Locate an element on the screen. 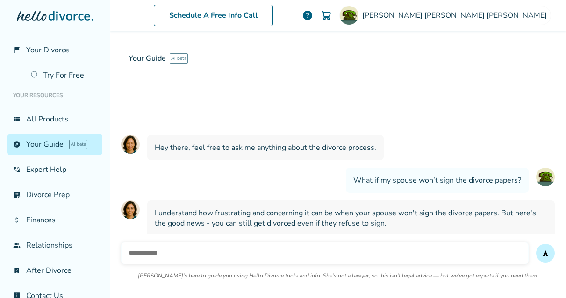  a: help is located at coordinates (307, 15).